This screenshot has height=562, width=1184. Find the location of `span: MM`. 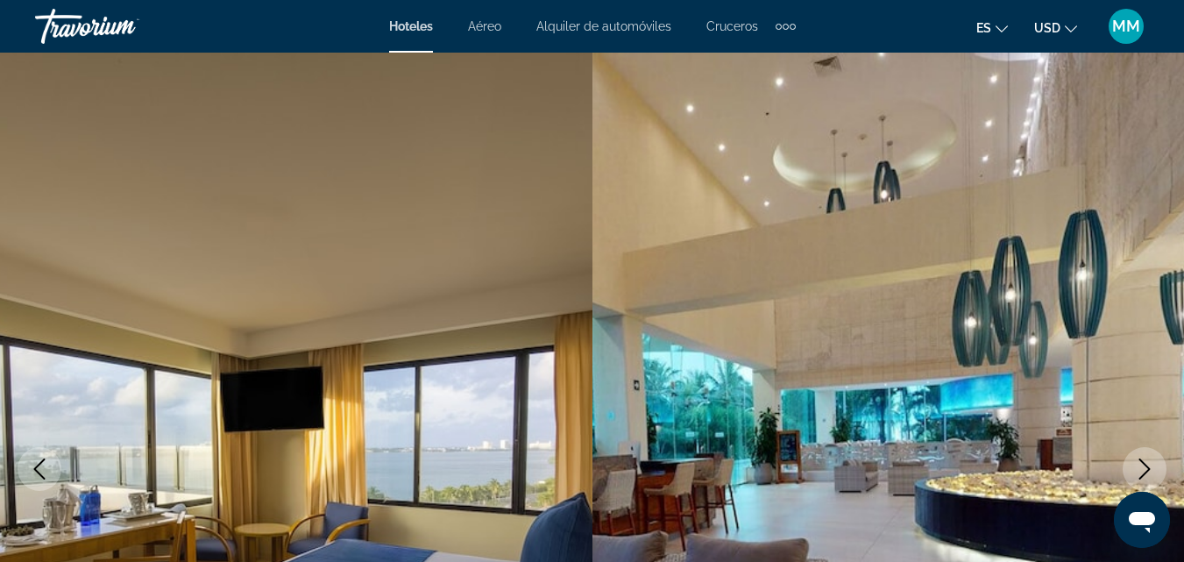

span: MM is located at coordinates (1126, 26).